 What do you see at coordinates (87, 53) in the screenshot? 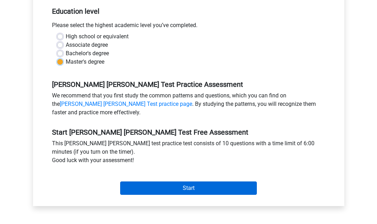
I see `label: Bachelor's degree` at bounding box center [87, 53].